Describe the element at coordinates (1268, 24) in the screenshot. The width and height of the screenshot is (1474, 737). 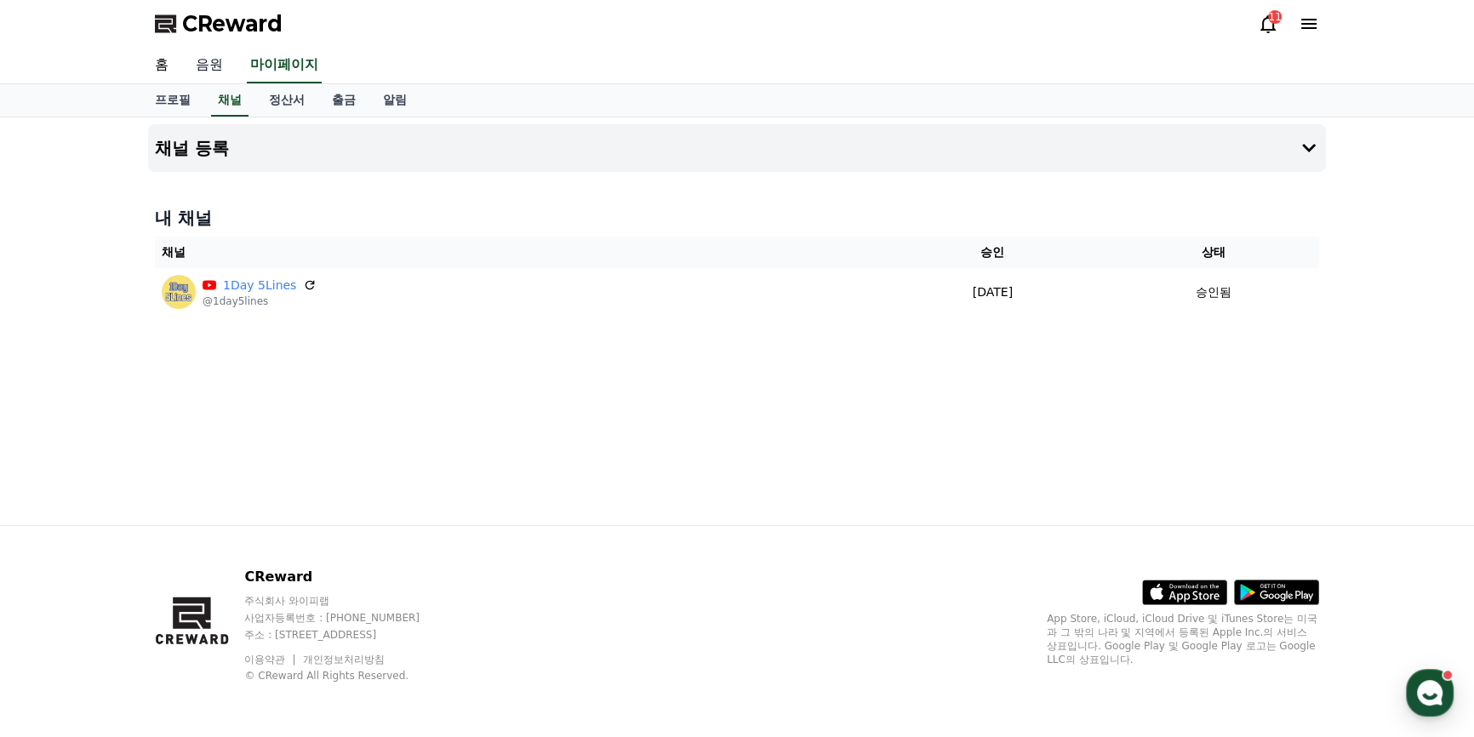
I see `a: 11` at that location.